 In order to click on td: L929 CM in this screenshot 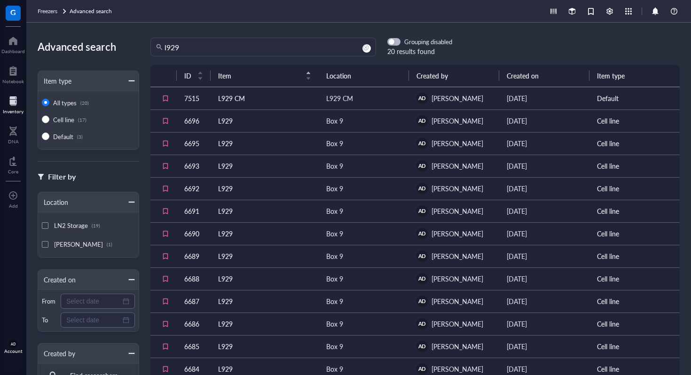, I will do `click(265, 98)`.